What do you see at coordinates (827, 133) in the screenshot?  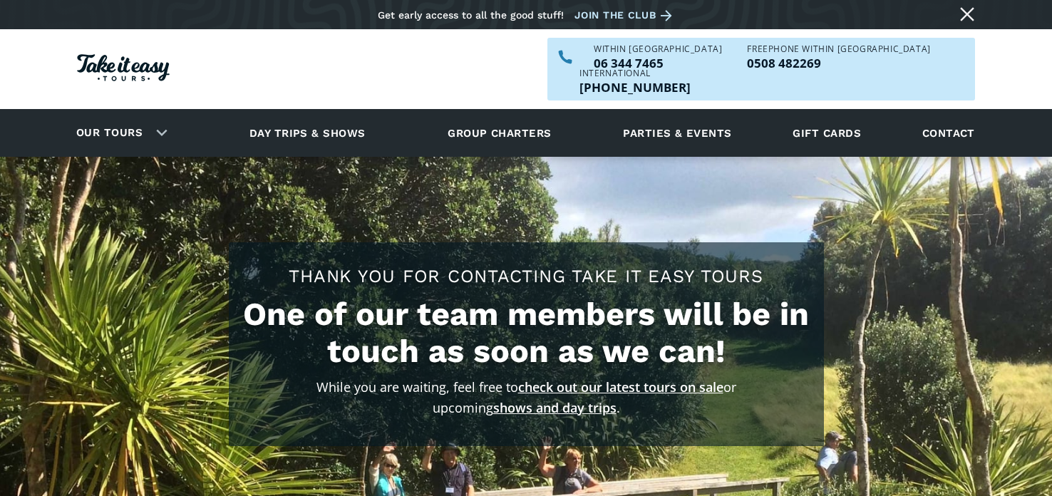 I see `a: Gift cards` at bounding box center [827, 133].